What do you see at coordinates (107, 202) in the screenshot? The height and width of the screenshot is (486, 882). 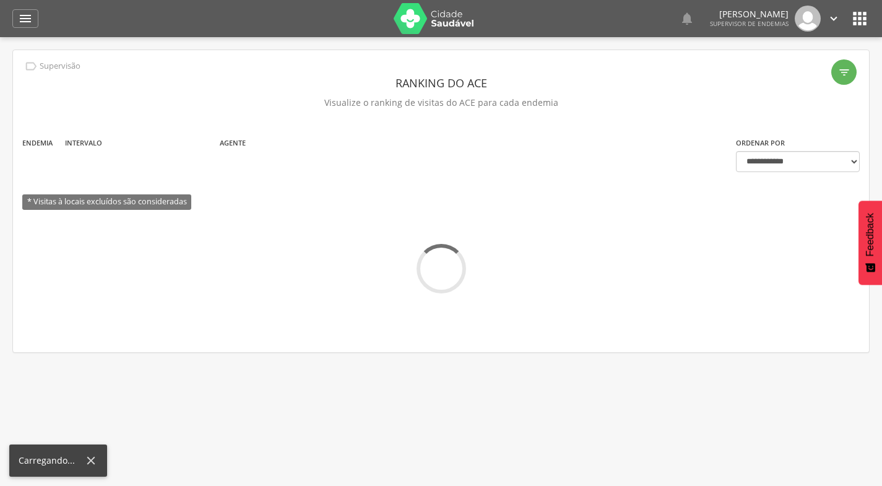 I see `span: * Visitas à locais excluídos são consideradas` at bounding box center [107, 202].